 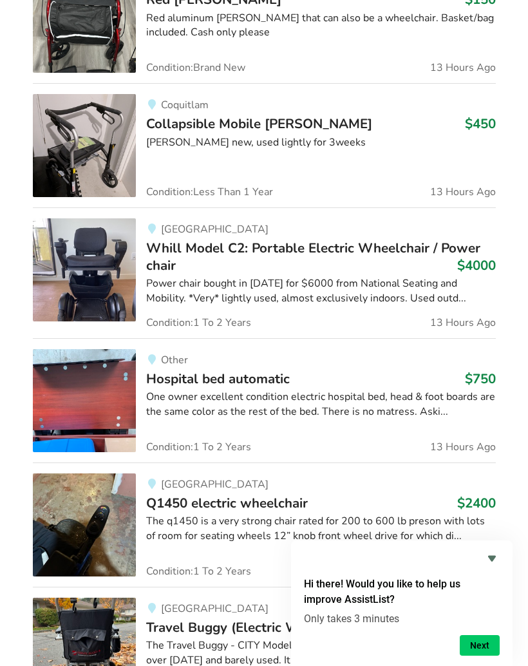 What do you see at coordinates (477, 503) in the screenshot?
I see `h3: $2400` at bounding box center [477, 503].